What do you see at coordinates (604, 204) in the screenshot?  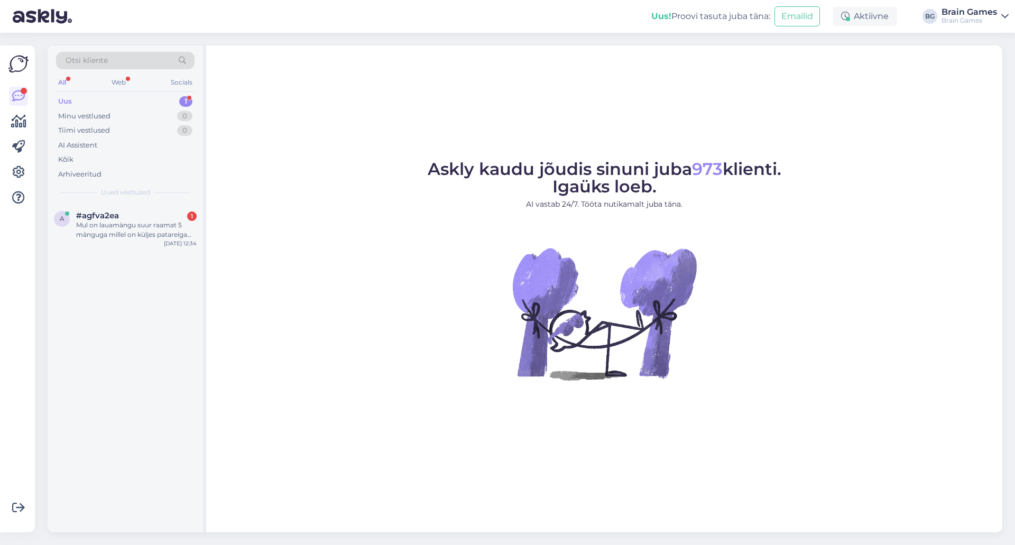 I see `p: AI vastab 24/7. Tööta nutikamalt juba täna.` at bounding box center [604, 204].